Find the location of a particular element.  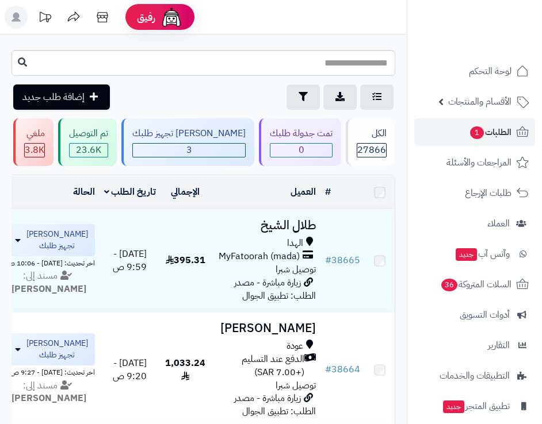

span: 3 is located at coordinates (189, 150).